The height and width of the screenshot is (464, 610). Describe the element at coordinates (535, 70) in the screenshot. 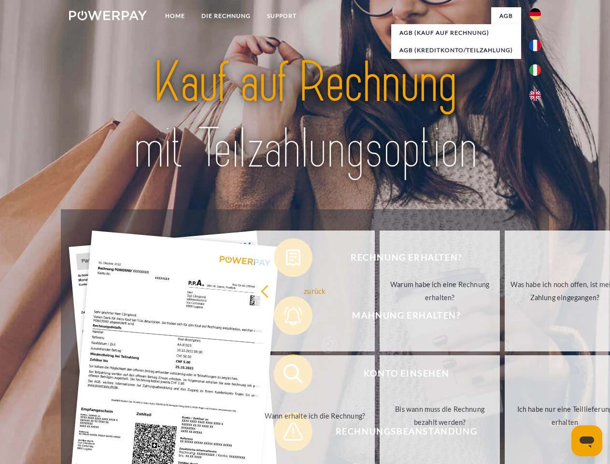

I see `img: it` at that location.